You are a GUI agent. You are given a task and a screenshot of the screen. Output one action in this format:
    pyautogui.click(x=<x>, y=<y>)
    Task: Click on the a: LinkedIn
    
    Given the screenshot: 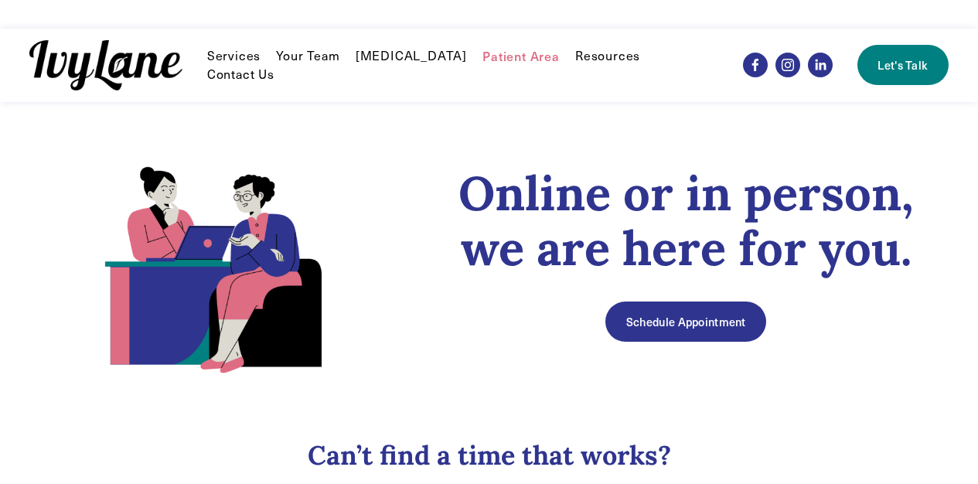 What is the action you would take?
    pyautogui.click(x=821, y=65)
    